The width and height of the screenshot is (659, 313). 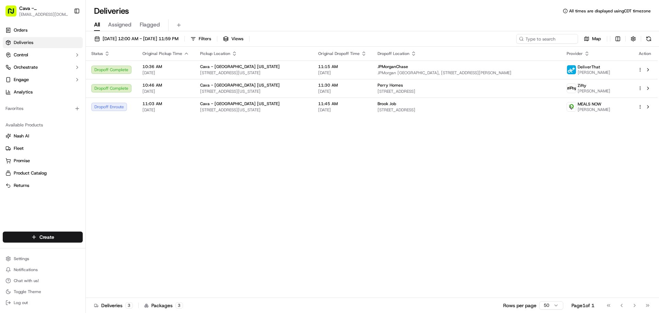 I want to click on span: 10:36 AM, so click(x=166, y=67).